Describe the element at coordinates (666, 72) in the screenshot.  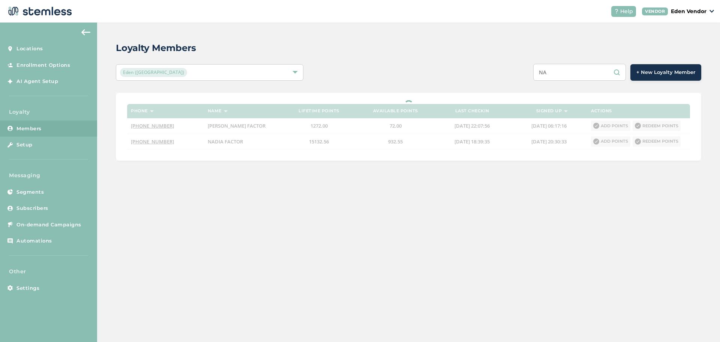
I see `span: + New Loyalty Member` at that location.